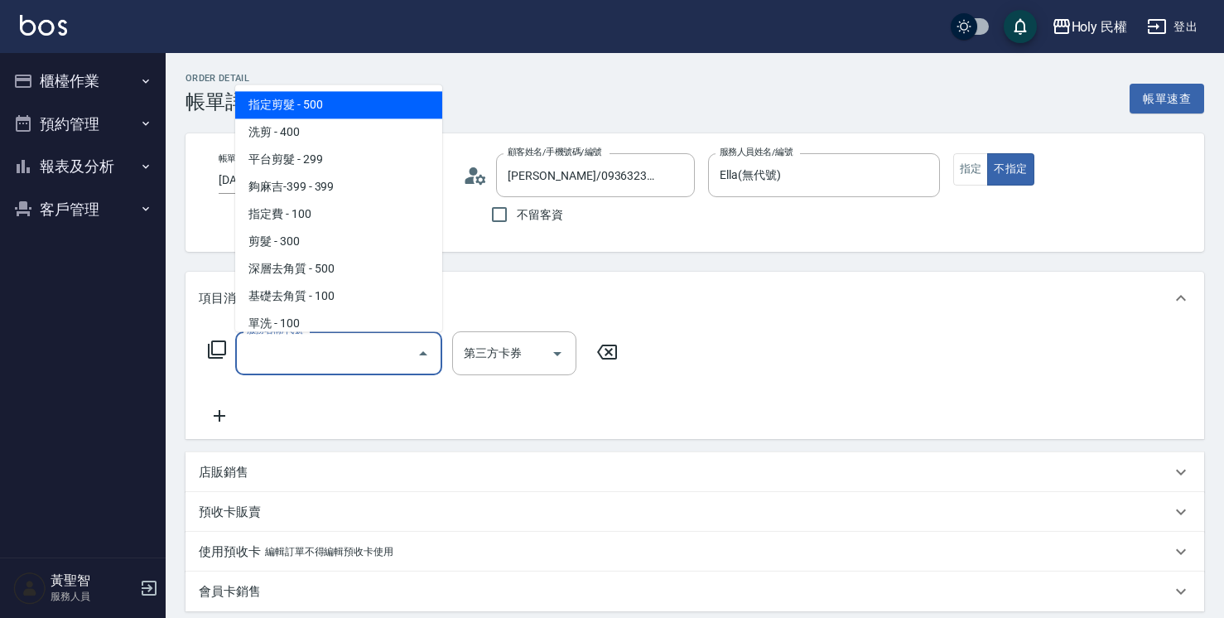  Describe the element at coordinates (83, 81) in the screenshot. I see `button: 櫃檯作業` at that location.